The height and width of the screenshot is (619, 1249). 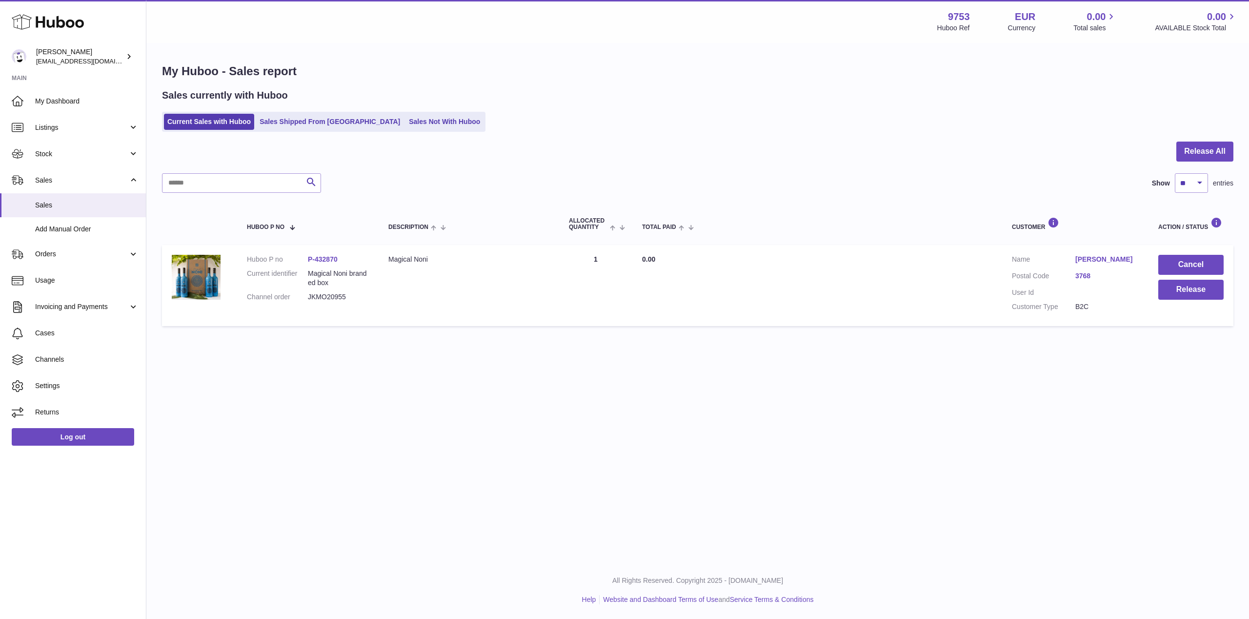 I want to click on a: 3768, so click(x=1107, y=276).